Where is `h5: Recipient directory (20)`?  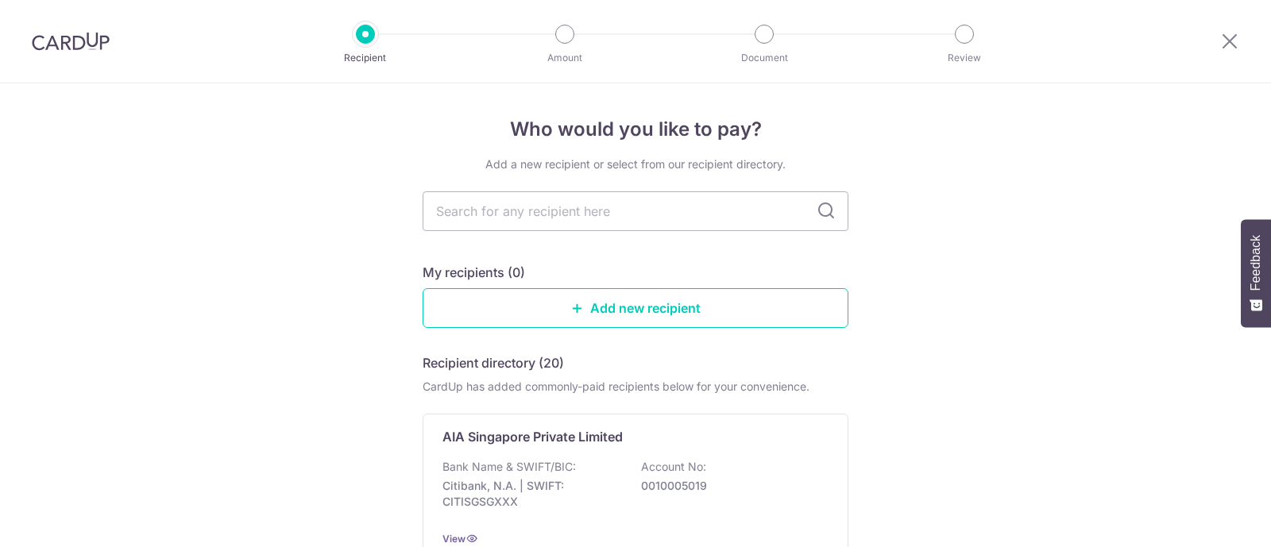 h5: Recipient directory (20) is located at coordinates (493, 363).